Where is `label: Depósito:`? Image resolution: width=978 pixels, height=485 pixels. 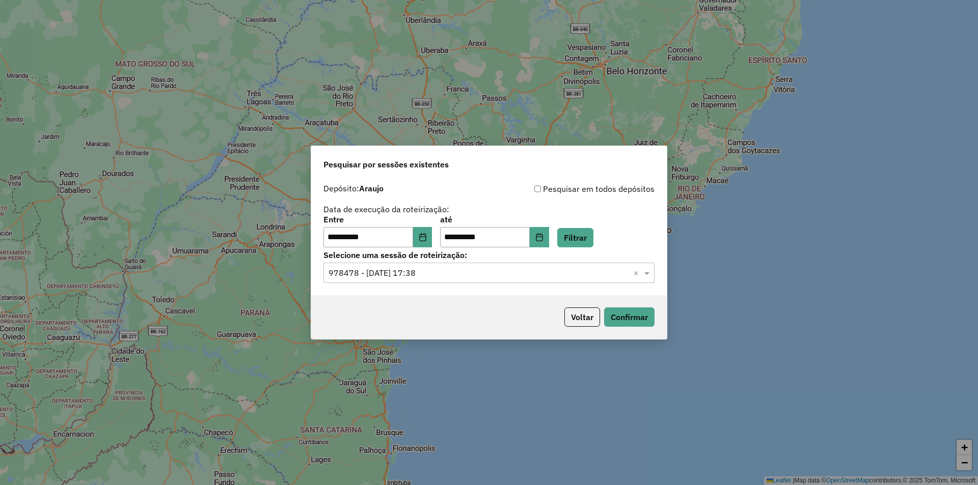 label: Depósito: is located at coordinates (353, 188).